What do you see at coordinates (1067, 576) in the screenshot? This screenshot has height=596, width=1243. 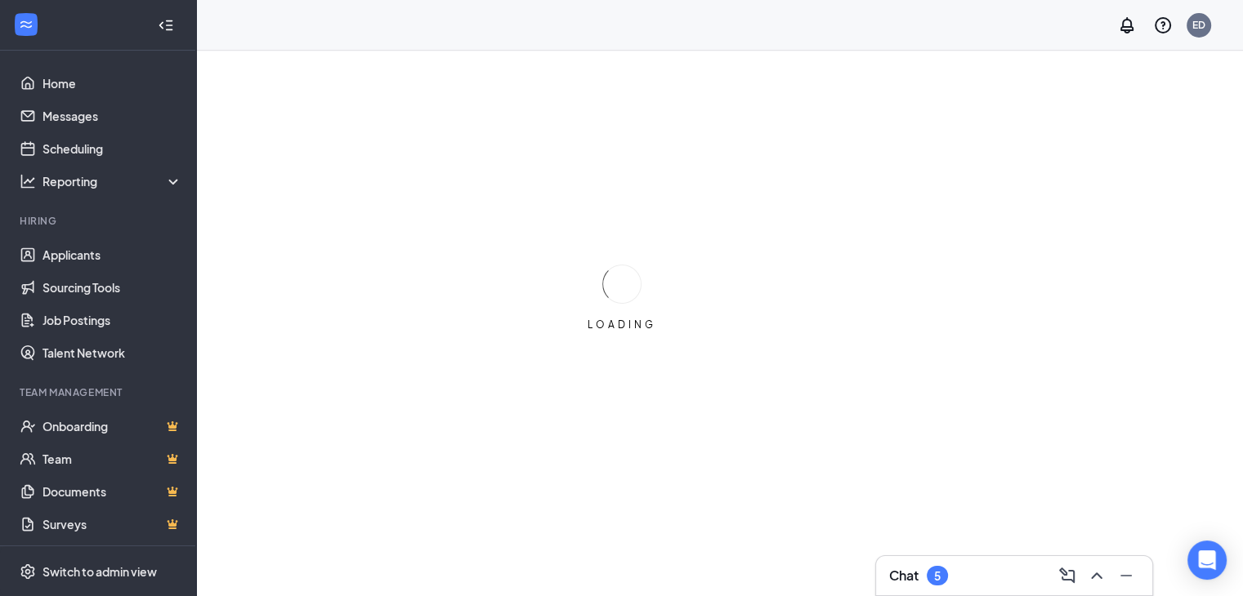 I see `svg: ComposeMessage` at bounding box center [1067, 576].